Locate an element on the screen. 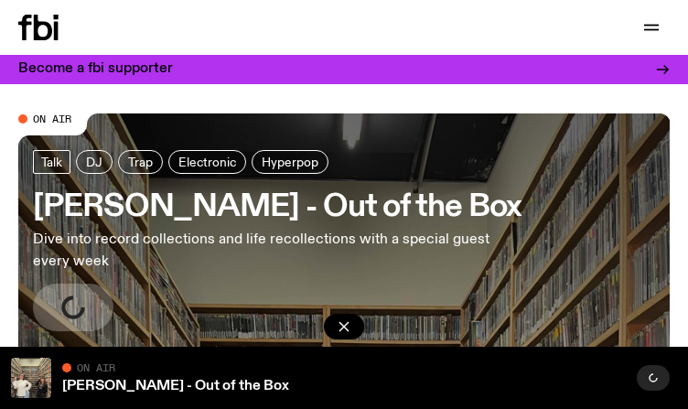  a: https://media.fbi.radio/images/IMG_7702.jpg is located at coordinates (31, 378).